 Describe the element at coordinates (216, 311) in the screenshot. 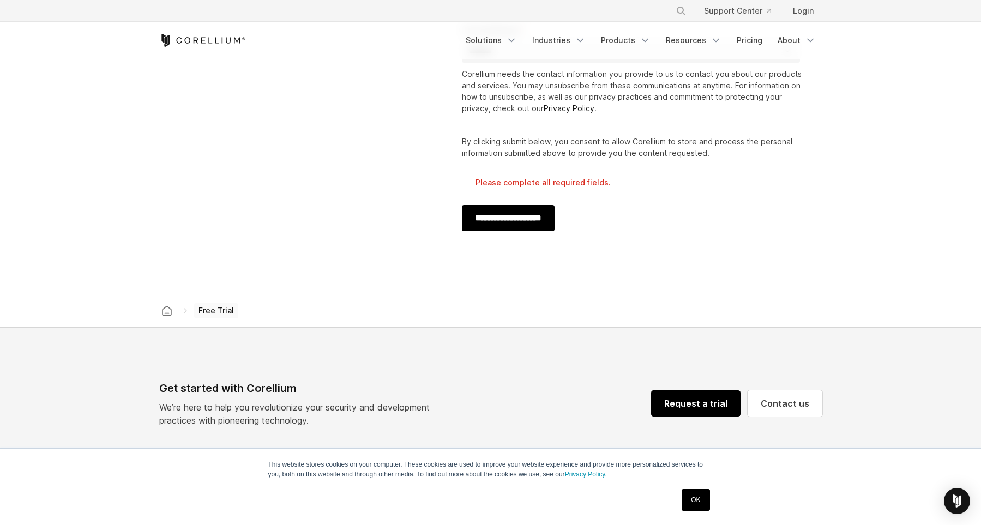

I see `span: Free Trial` at that location.